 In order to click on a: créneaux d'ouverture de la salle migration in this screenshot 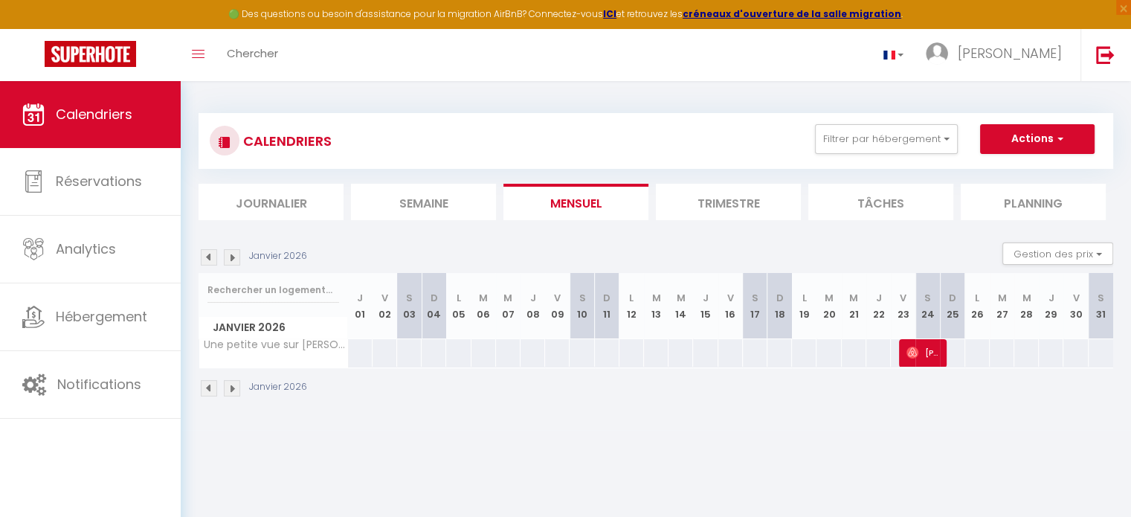, I will do `click(792, 13)`.